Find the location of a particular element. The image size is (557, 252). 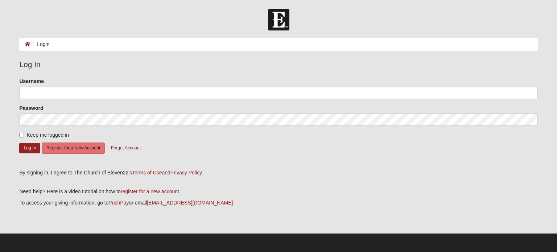

a: Privacy Policy is located at coordinates (186, 173).